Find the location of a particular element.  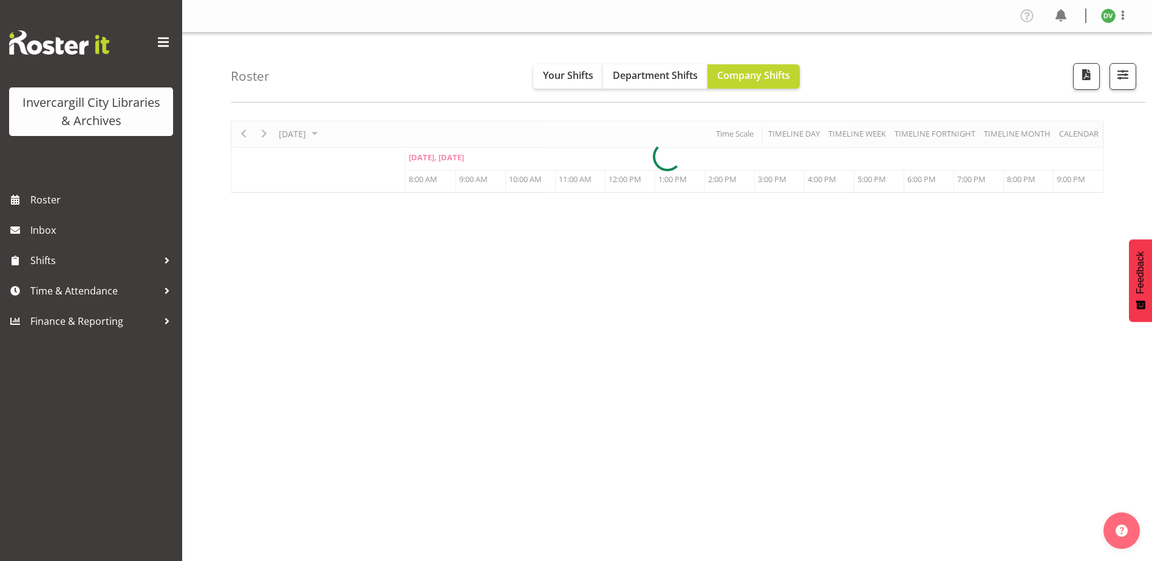

span: Company Shifts is located at coordinates (754, 75).